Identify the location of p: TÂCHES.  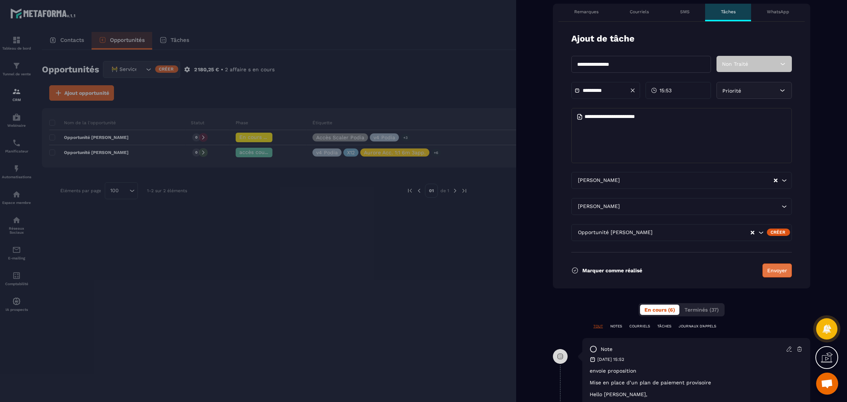
(664, 326).